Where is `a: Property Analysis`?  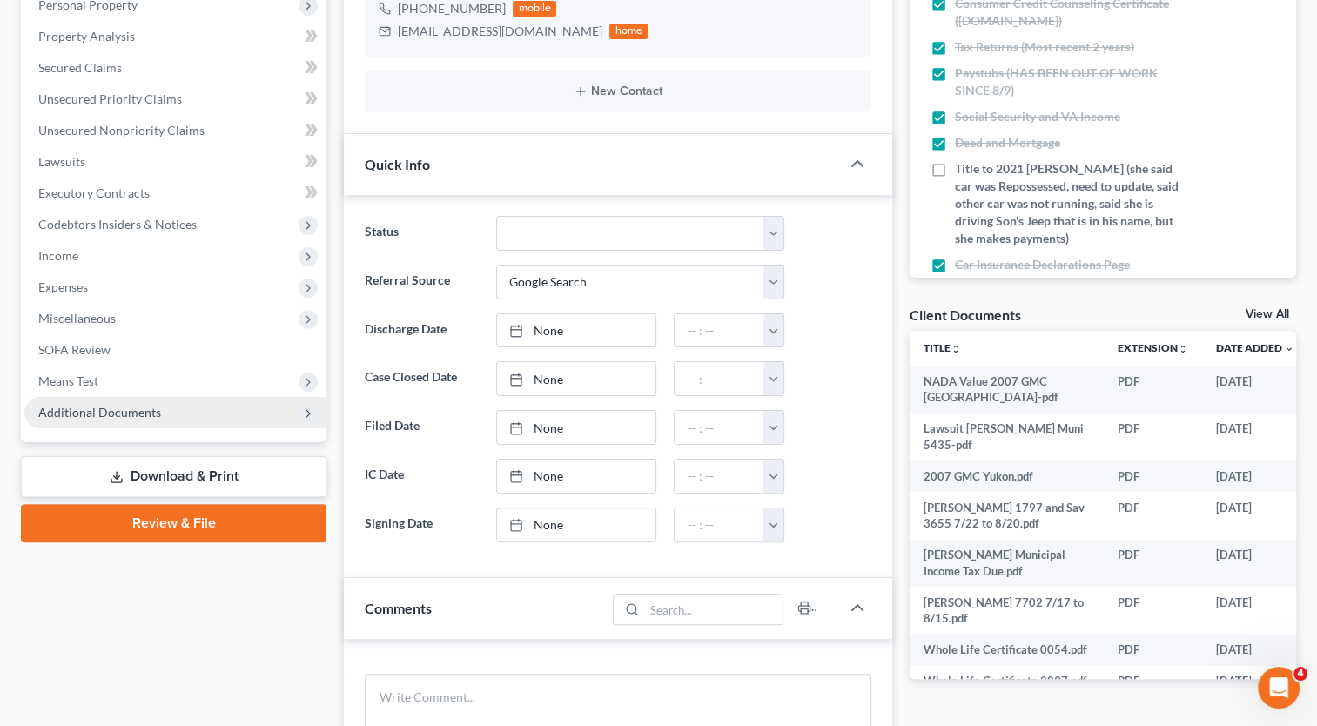 a: Property Analysis is located at coordinates (175, 37).